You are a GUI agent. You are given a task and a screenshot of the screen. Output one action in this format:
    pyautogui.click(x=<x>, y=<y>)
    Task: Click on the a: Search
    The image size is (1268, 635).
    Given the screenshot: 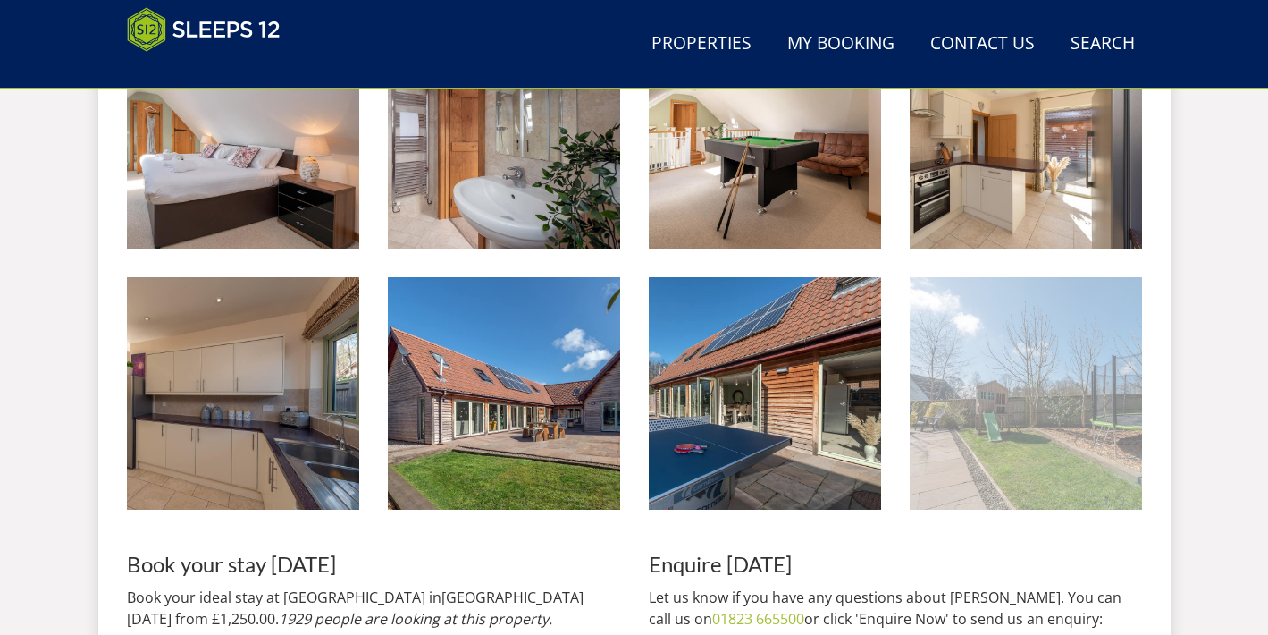 What is the action you would take?
    pyautogui.click(x=1103, y=44)
    